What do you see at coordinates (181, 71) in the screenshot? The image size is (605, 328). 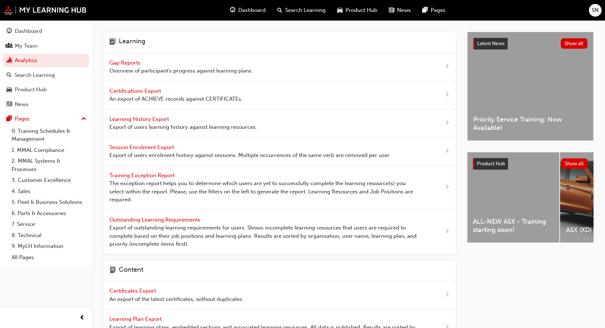 I see `span: Overview of participant's progress against learning plans.` at bounding box center [181, 71].